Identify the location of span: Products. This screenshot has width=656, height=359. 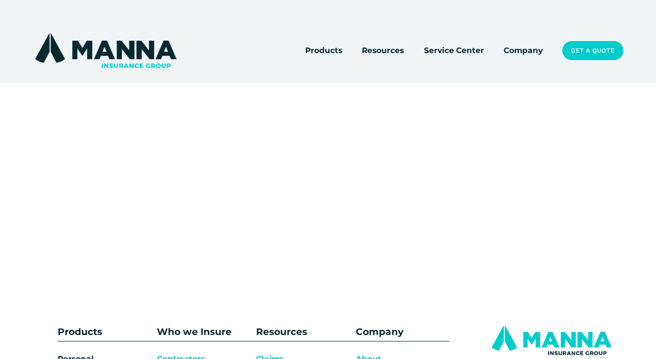
(324, 51).